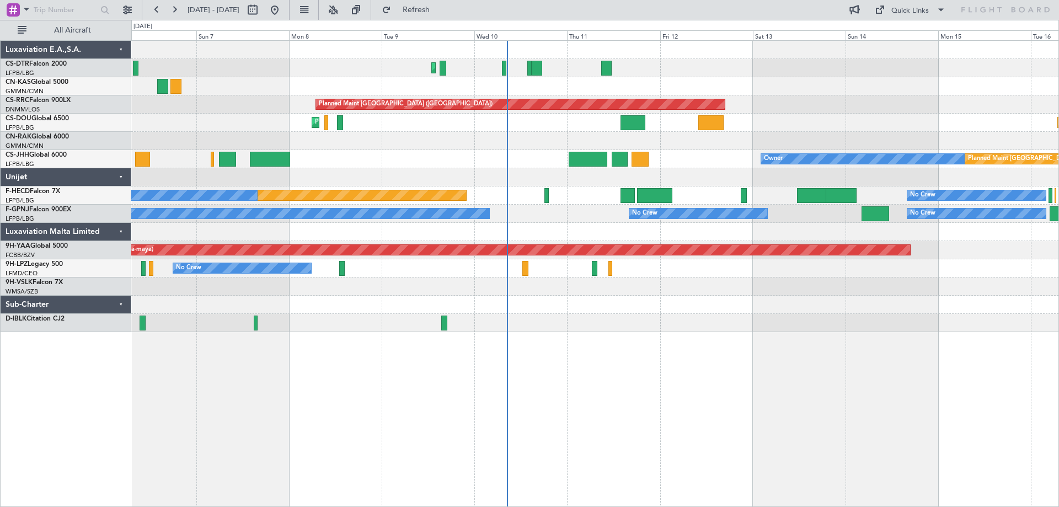 This screenshot has width=1059, height=507. What do you see at coordinates (16, 319) in the screenshot?
I see `span: D-IBLK` at bounding box center [16, 319].